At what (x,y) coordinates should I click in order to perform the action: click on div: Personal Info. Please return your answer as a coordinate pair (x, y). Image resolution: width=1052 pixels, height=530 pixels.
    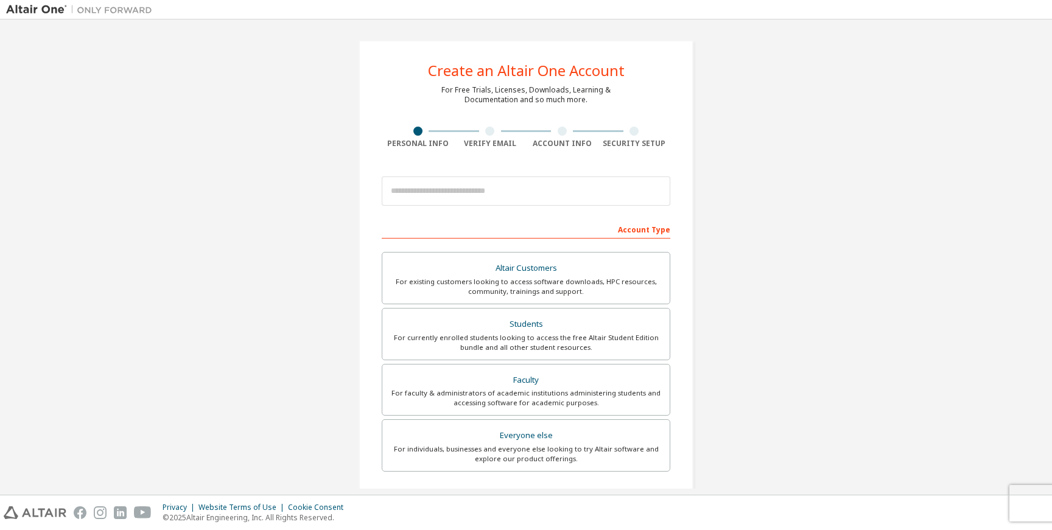
    Looking at the image, I should click on (418, 144).